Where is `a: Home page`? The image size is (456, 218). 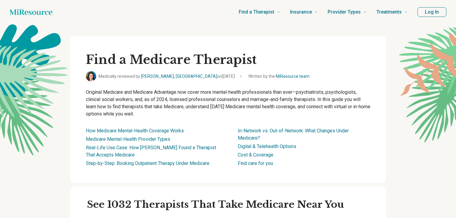 a: Home page is located at coordinates (31, 12).